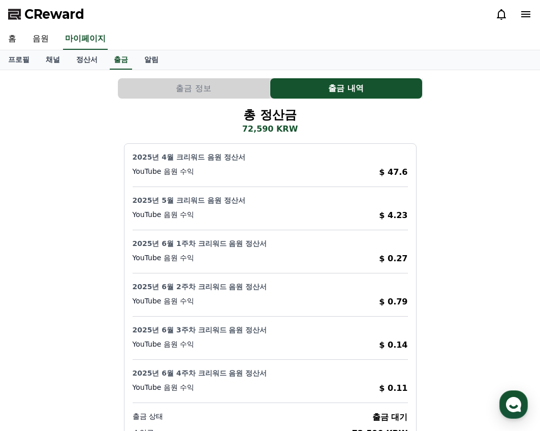  What do you see at coordinates (148, 417) in the screenshot?
I see `p: 출금 상태` at bounding box center [148, 417].